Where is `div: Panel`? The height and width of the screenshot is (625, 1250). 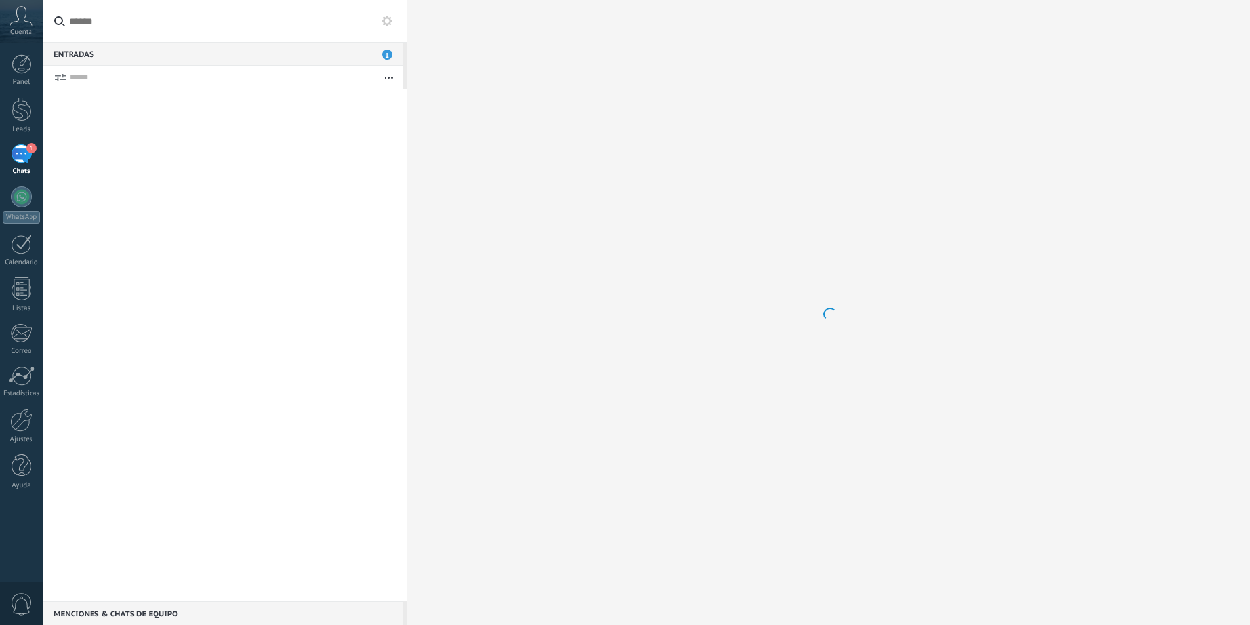 div: Panel is located at coordinates (22, 82).